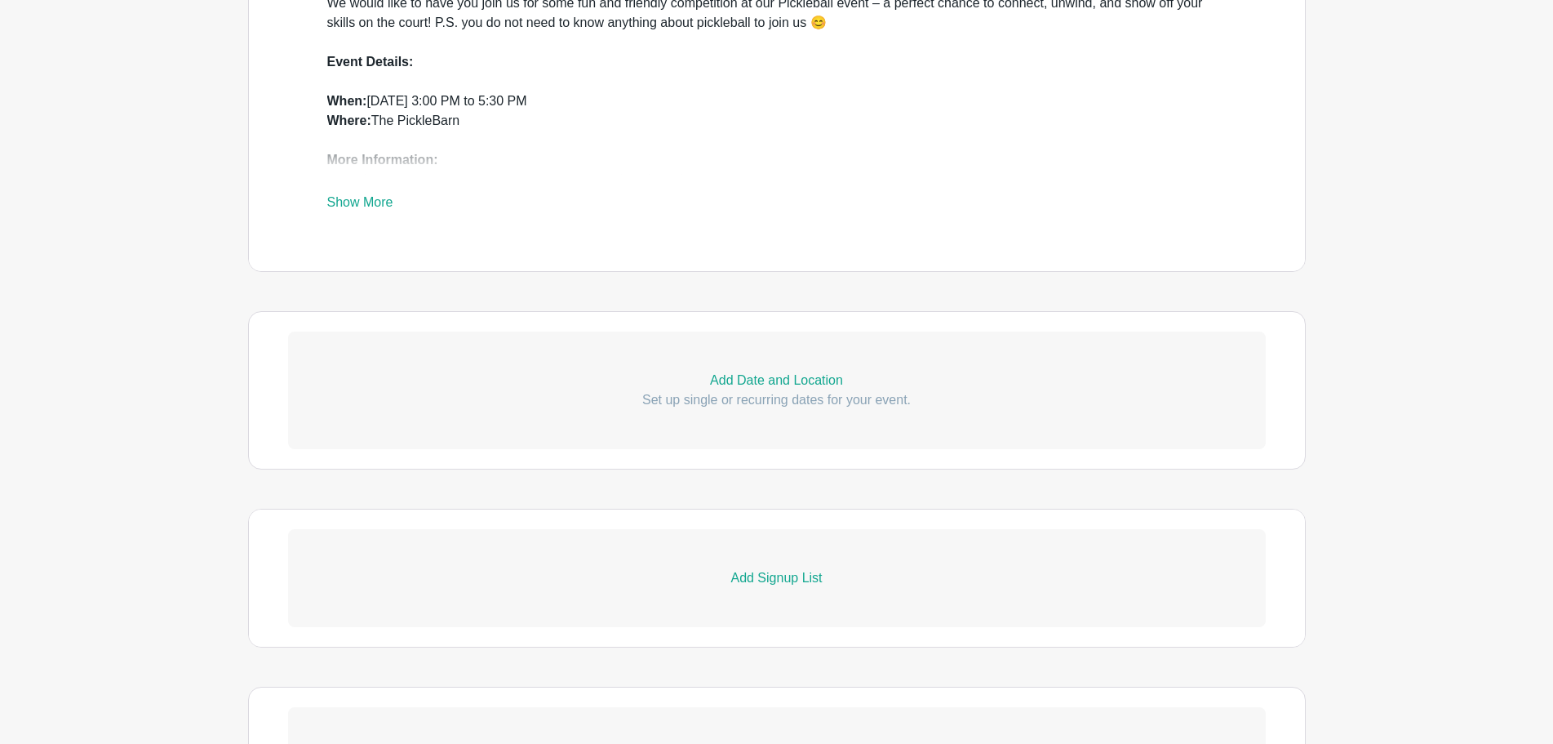 Image resolution: width=1553 pixels, height=744 pixels. I want to click on strong: More Information:, so click(383, 159).